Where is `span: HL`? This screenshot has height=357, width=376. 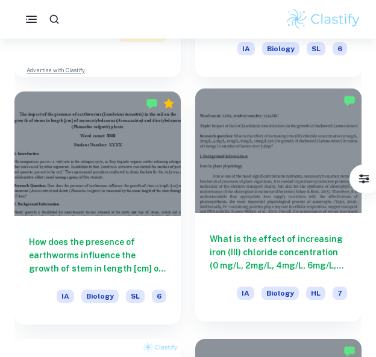
span: HL is located at coordinates (316, 294).